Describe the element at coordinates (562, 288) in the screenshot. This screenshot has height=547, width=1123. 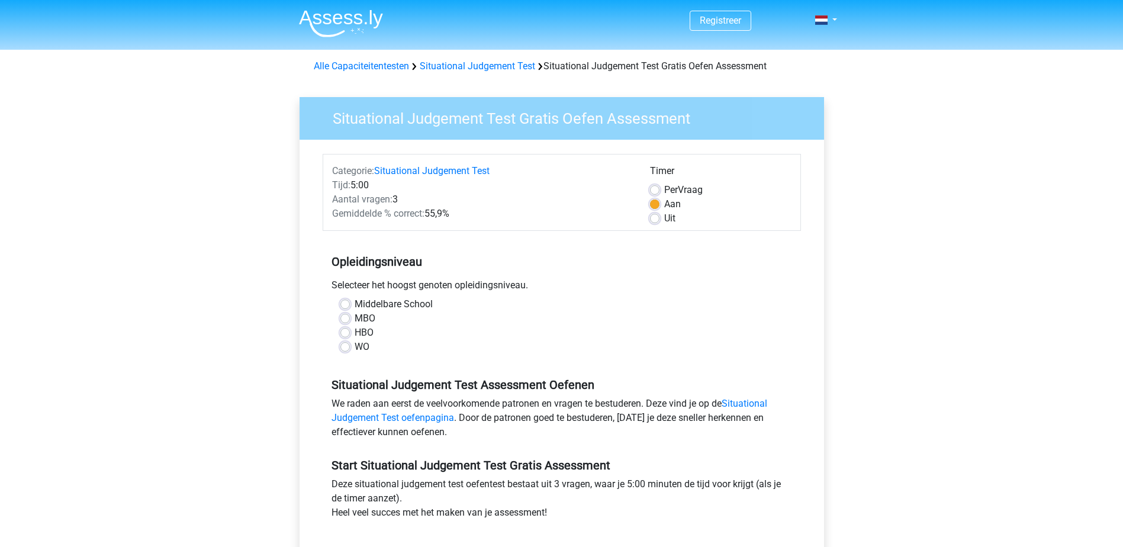
I see `div: Selecteer het hoogst genoten opleidingsniveau.` at that location.